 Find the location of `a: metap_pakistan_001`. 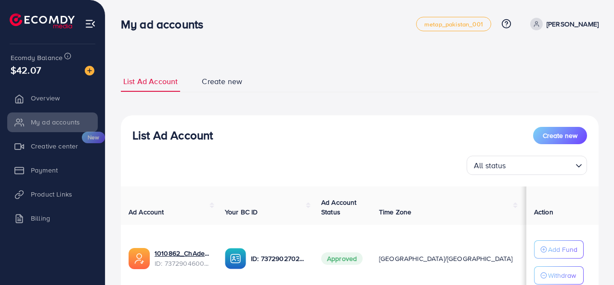

a: metap_pakistan_001 is located at coordinates (453, 24).